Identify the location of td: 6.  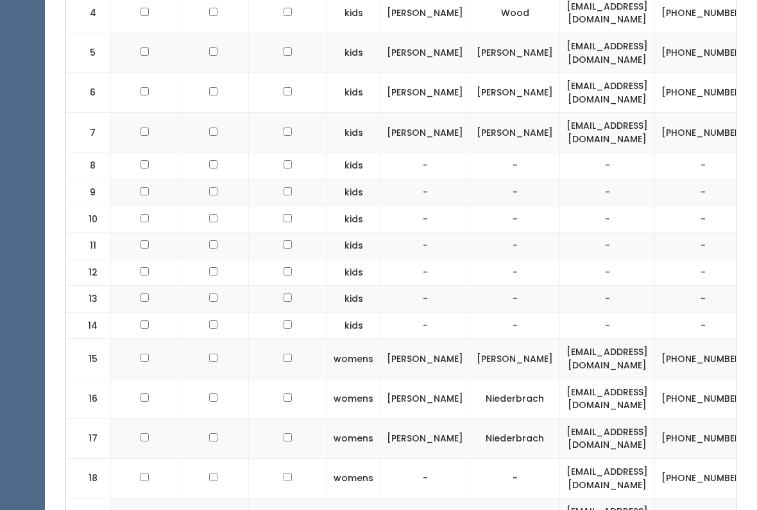
(88, 94).